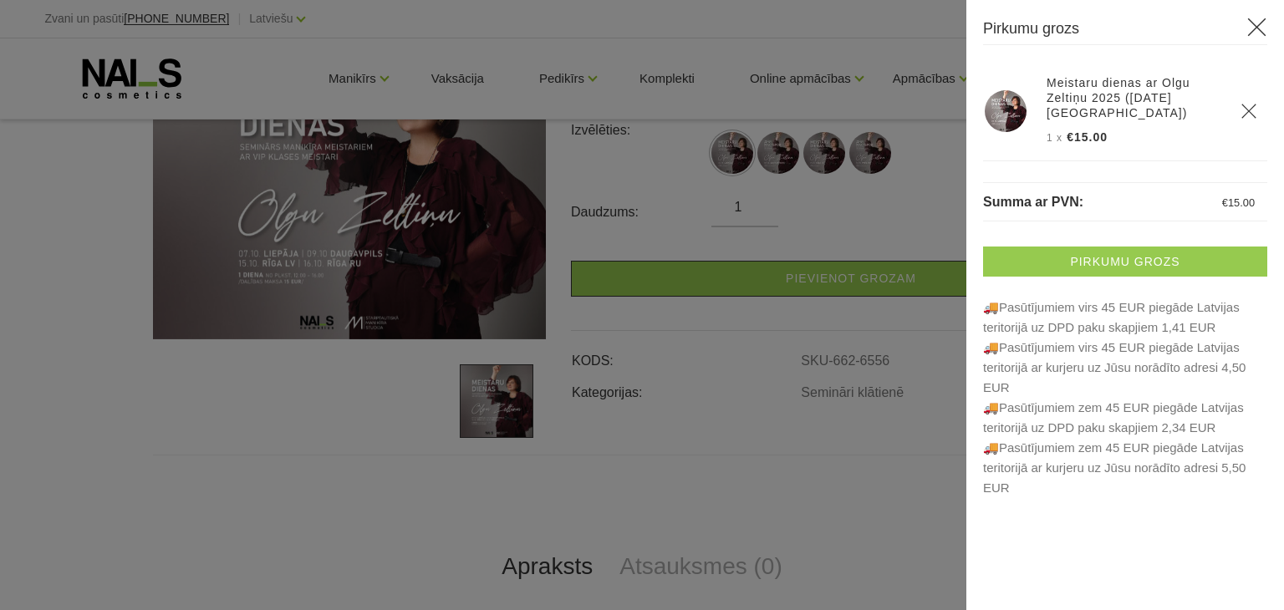 The width and height of the screenshot is (1284, 610). What do you see at coordinates (1054, 138) in the screenshot?
I see `span: 1 x` at bounding box center [1054, 138].